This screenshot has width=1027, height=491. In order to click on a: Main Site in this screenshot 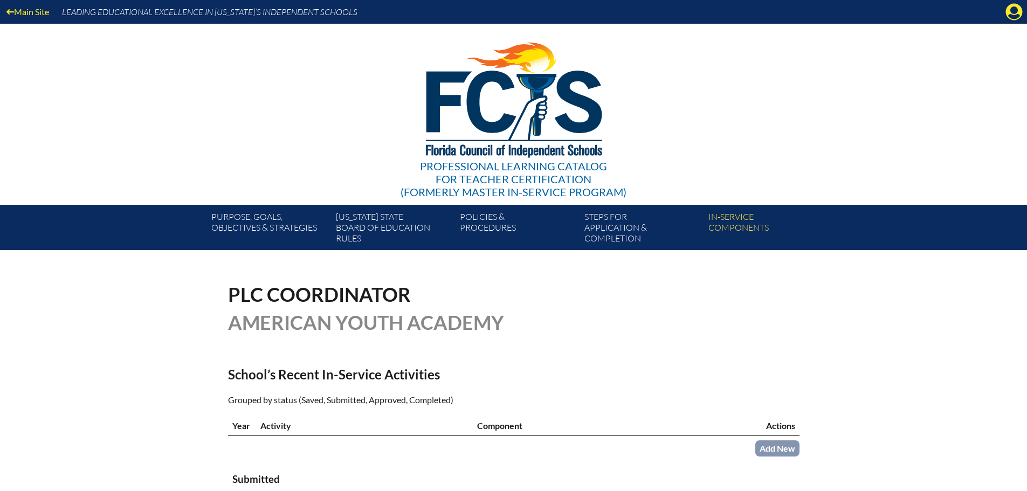, I will do `click(28, 11)`.